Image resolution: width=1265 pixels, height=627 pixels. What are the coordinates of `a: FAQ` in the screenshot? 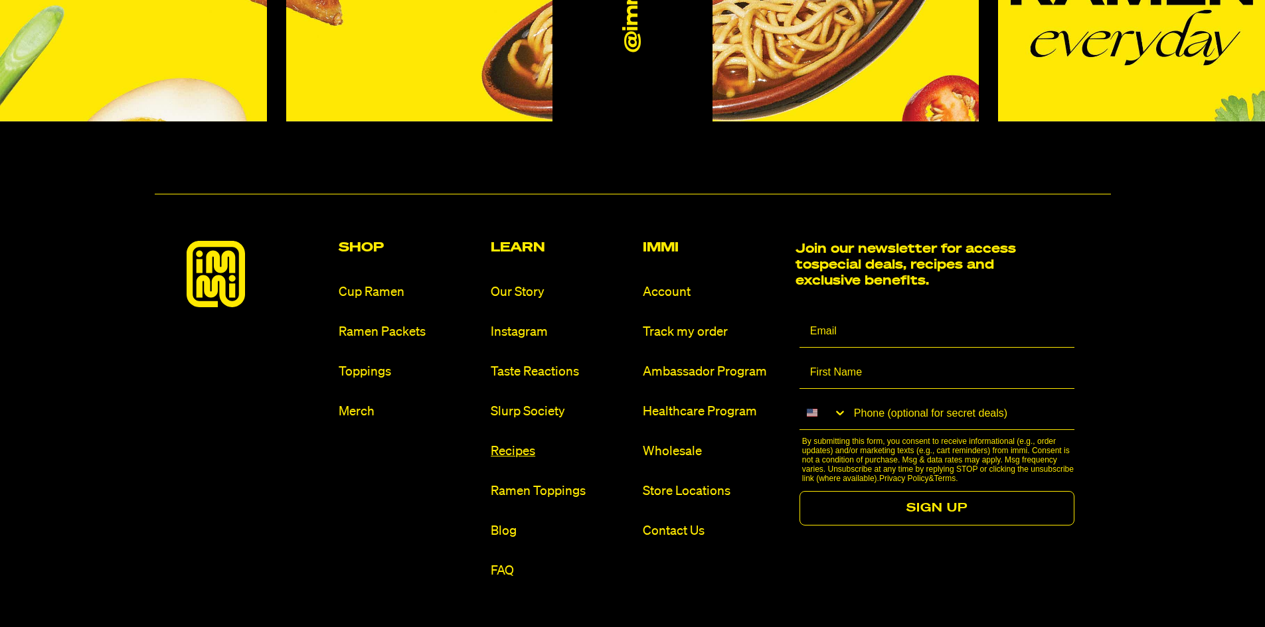 It's located at (561, 571).